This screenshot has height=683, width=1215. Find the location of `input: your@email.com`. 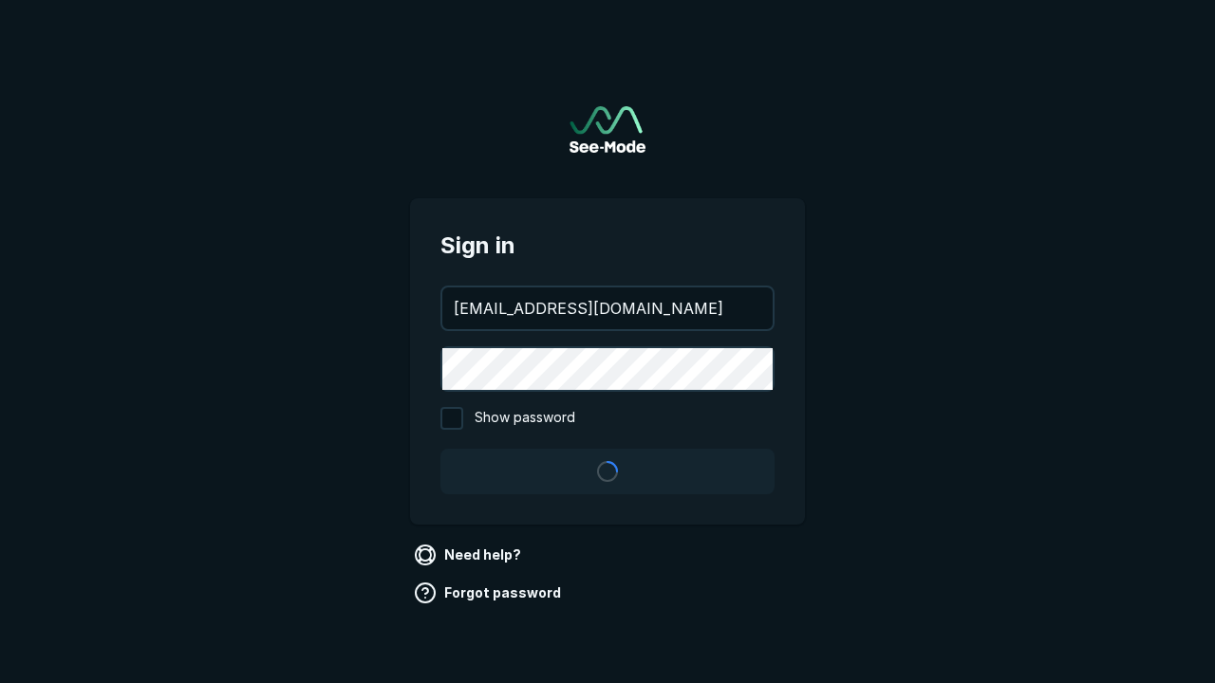

input: your@email.com is located at coordinates (607, 308).